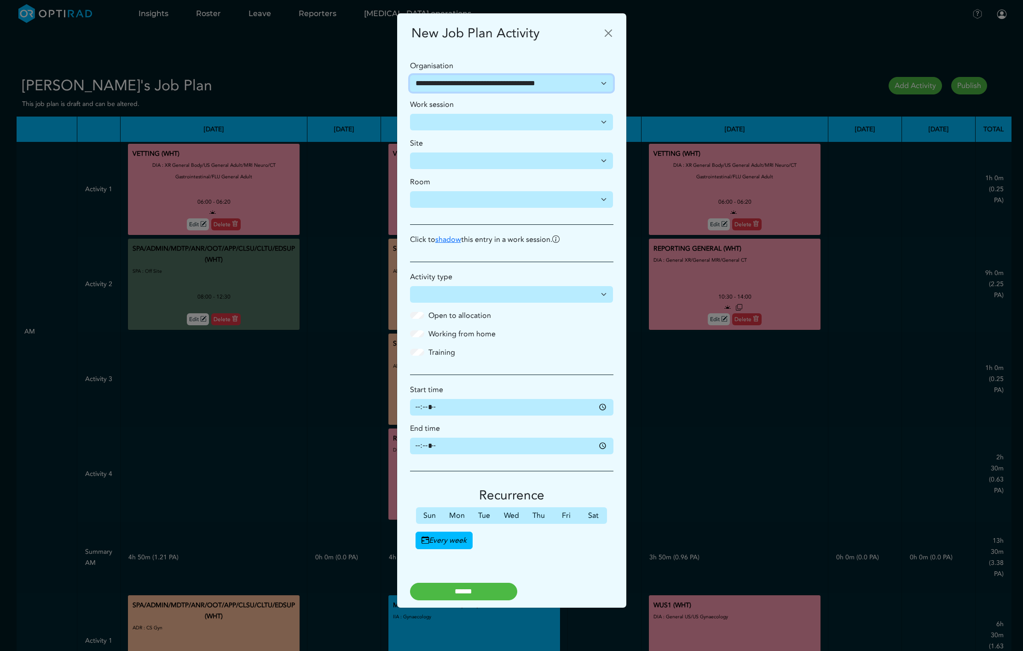 Image resolution: width=1023 pixels, height=651 pixels. What do you see at coordinates (460, 315) in the screenshot?
I see `label: Open to allocation` at bounding box center [460, 315].